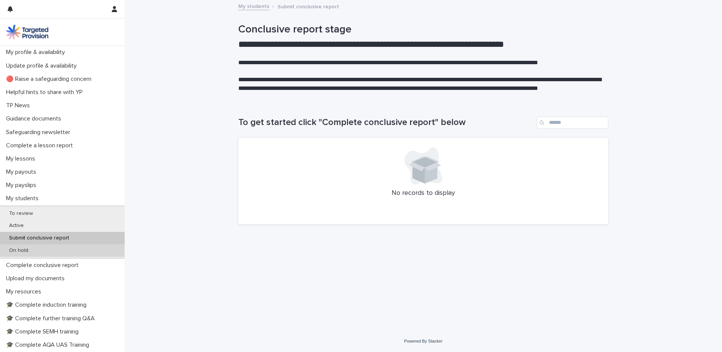  I want to click on p: Upload my documents, so click(37, 278).